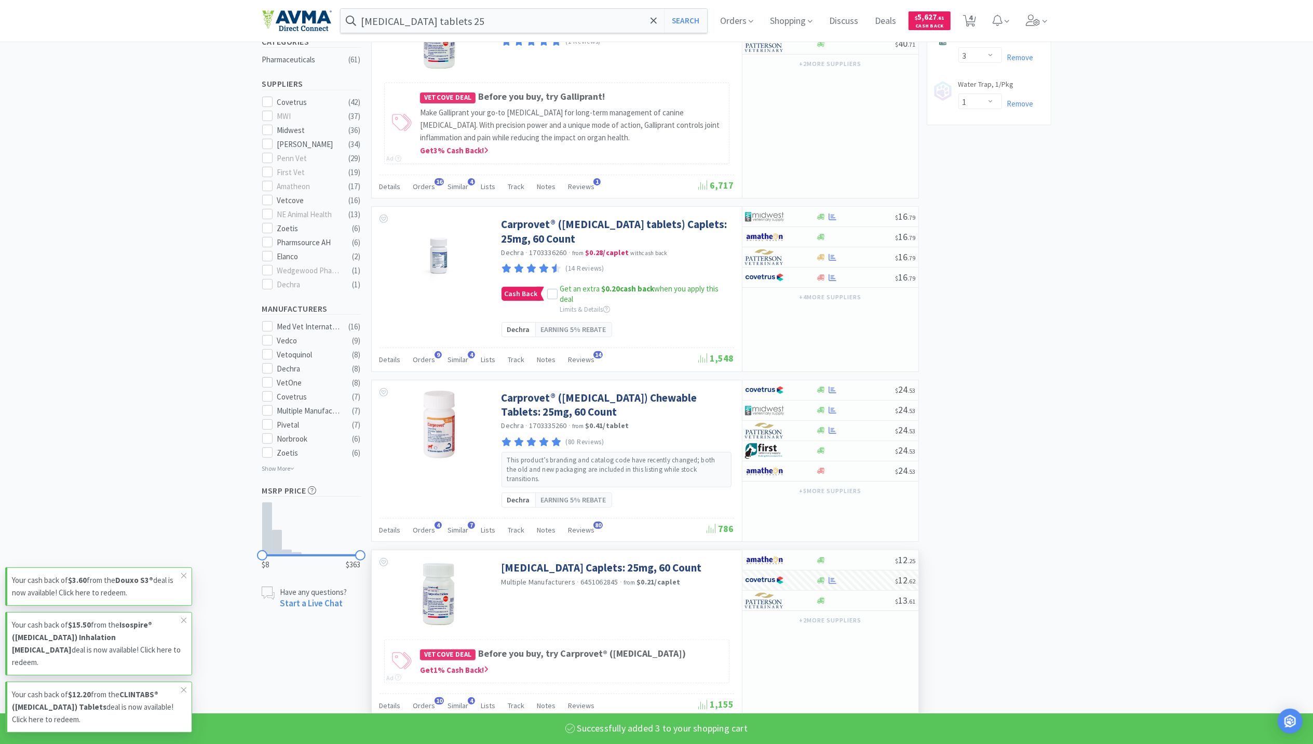 The width and height of the screenshot is (1313, 744). I want to click on a: Start a Live Chat, so click(312, 603).